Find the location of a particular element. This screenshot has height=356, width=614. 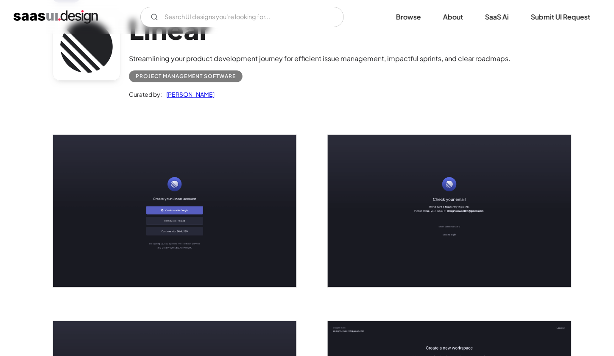

h1: Linear is located at coordinates (320, 29).